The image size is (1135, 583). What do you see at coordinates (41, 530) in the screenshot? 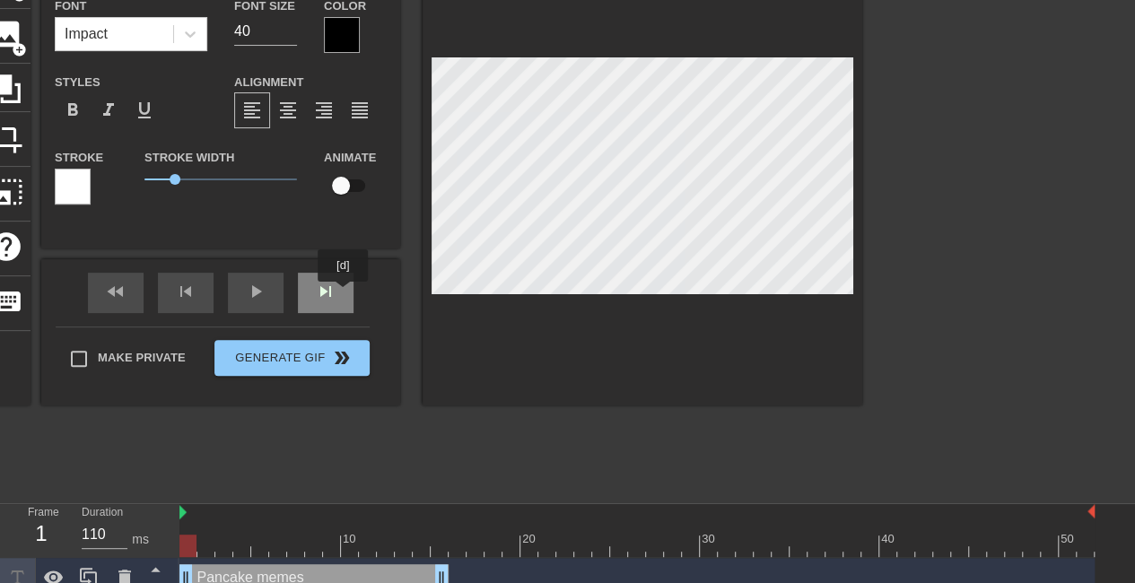
I see `div: Frame` at bounding box center [41, 530].